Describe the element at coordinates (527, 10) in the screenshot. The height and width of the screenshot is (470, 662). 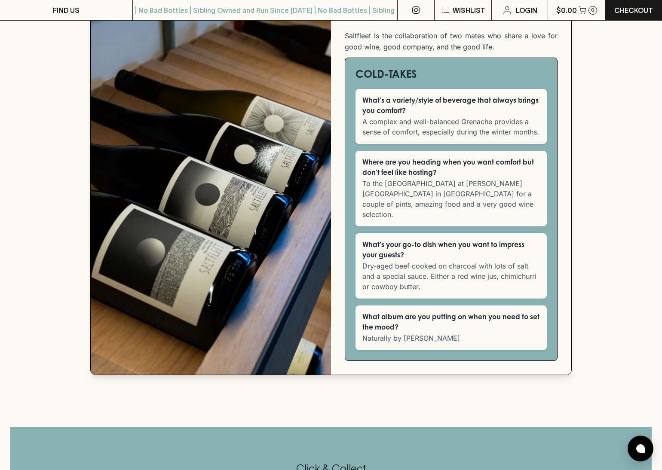
I see `p: Login` at that location.